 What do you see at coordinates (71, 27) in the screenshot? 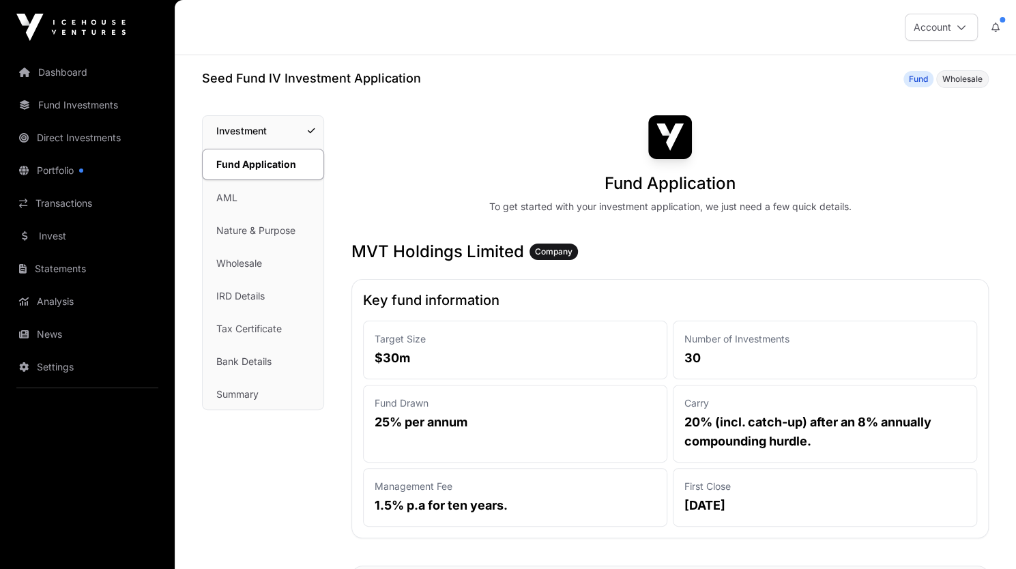
I see `img: Icehouse Ventures Logo` at bounding box center [71, 27].